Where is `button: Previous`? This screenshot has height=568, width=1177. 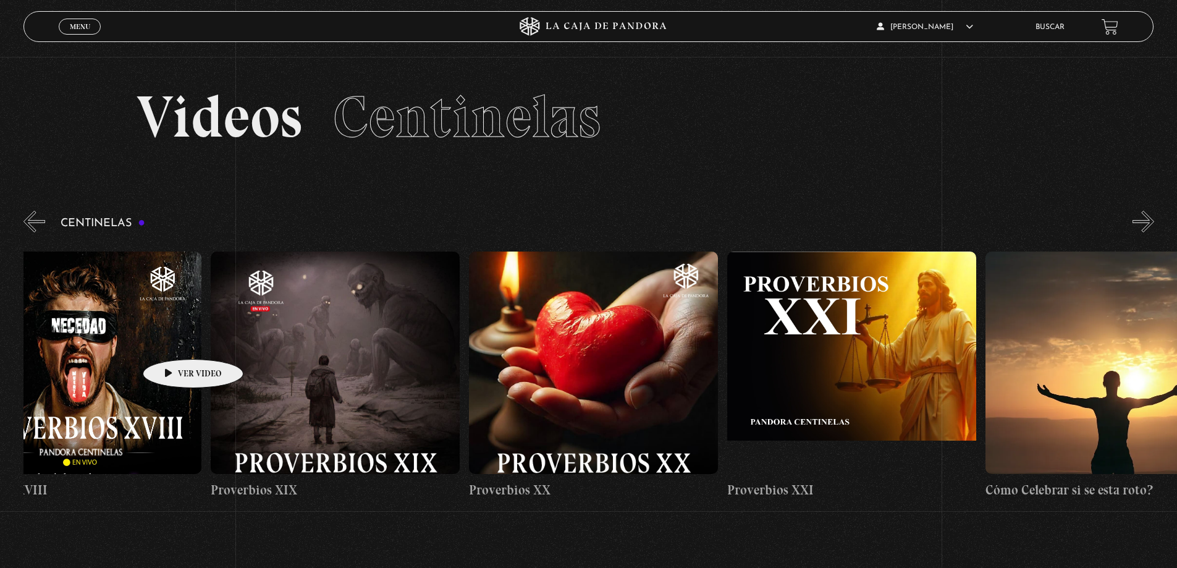 button: Previous is located at coordinates (34, 221).